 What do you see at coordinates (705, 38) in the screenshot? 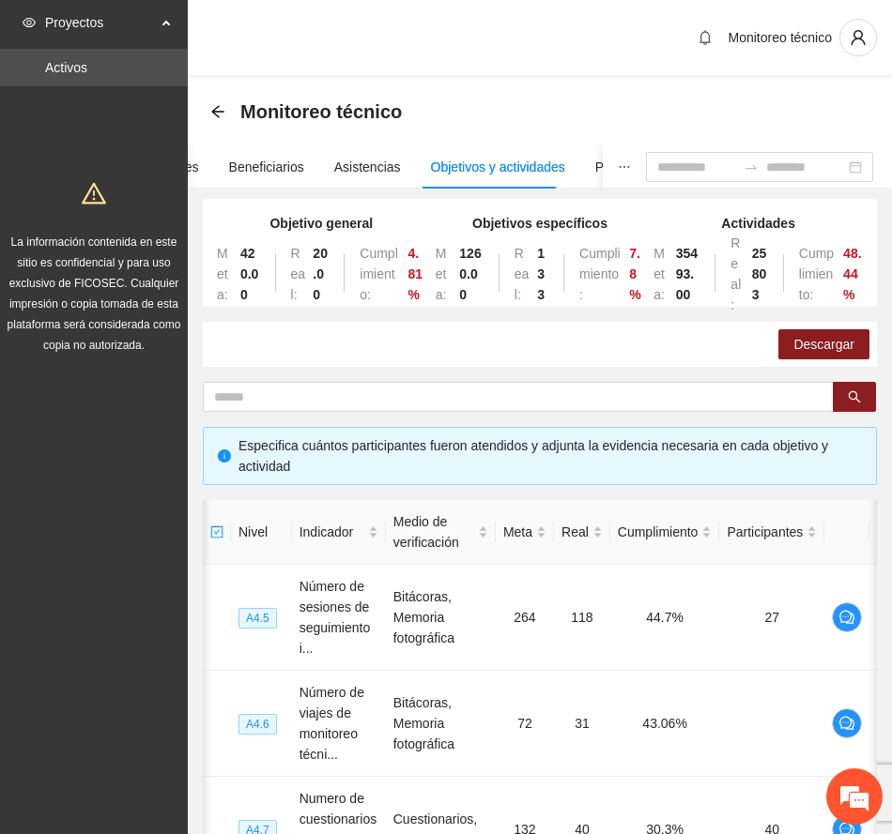
I see `button: bell` at bounding box center [705, 38].